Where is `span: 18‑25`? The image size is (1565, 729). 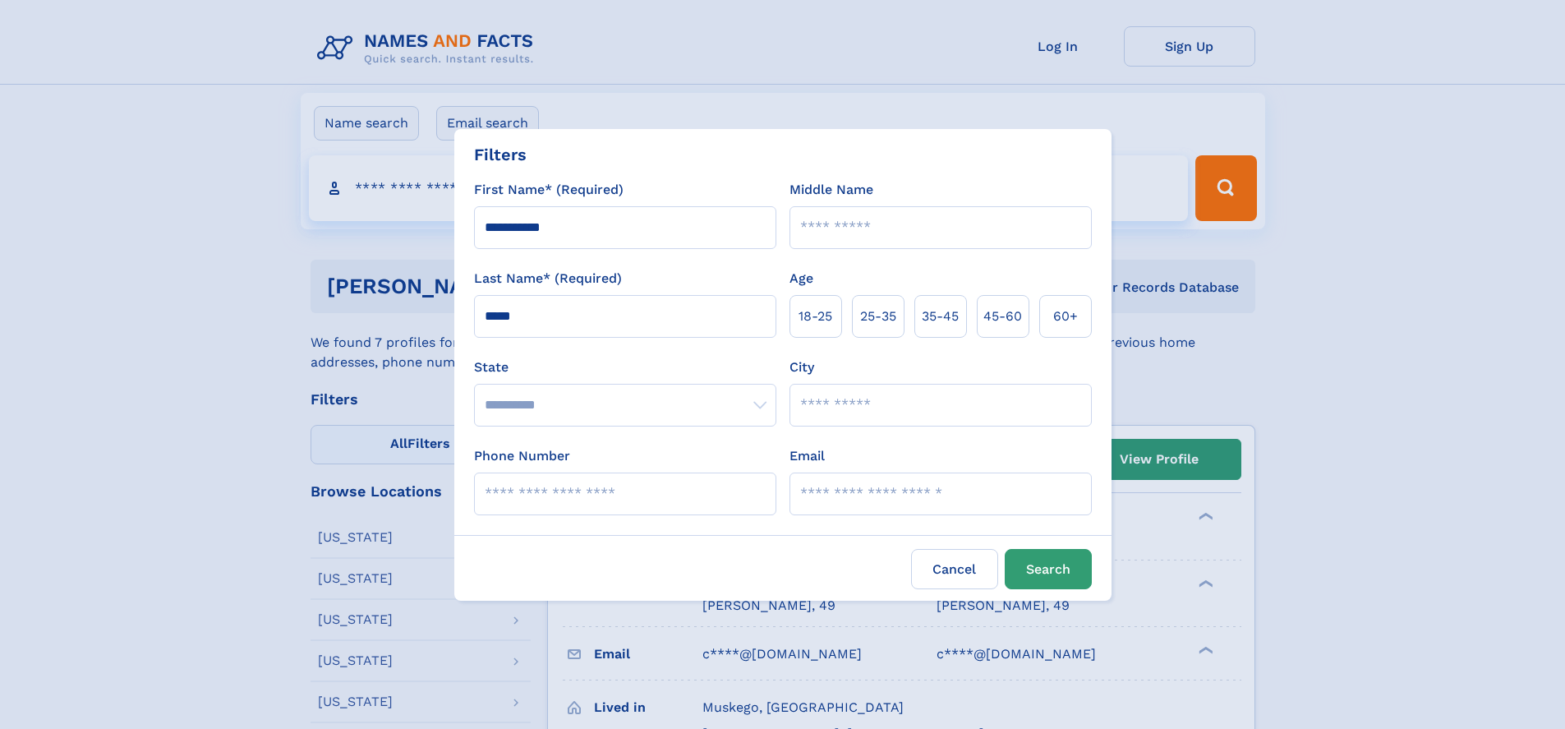
span: 18‑25 is located at coordinates (815, 316).